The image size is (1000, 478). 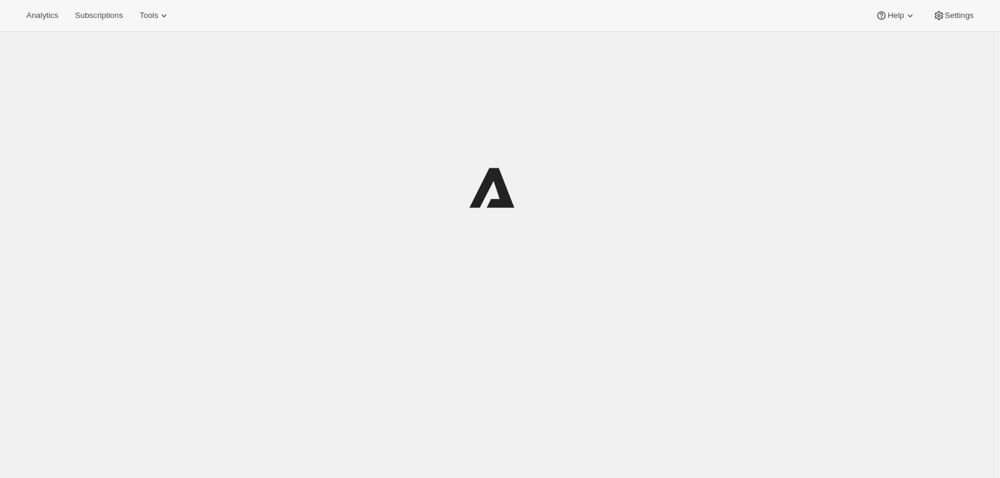 I want to click on span: Subscriptions, so click(x=99, y=16).